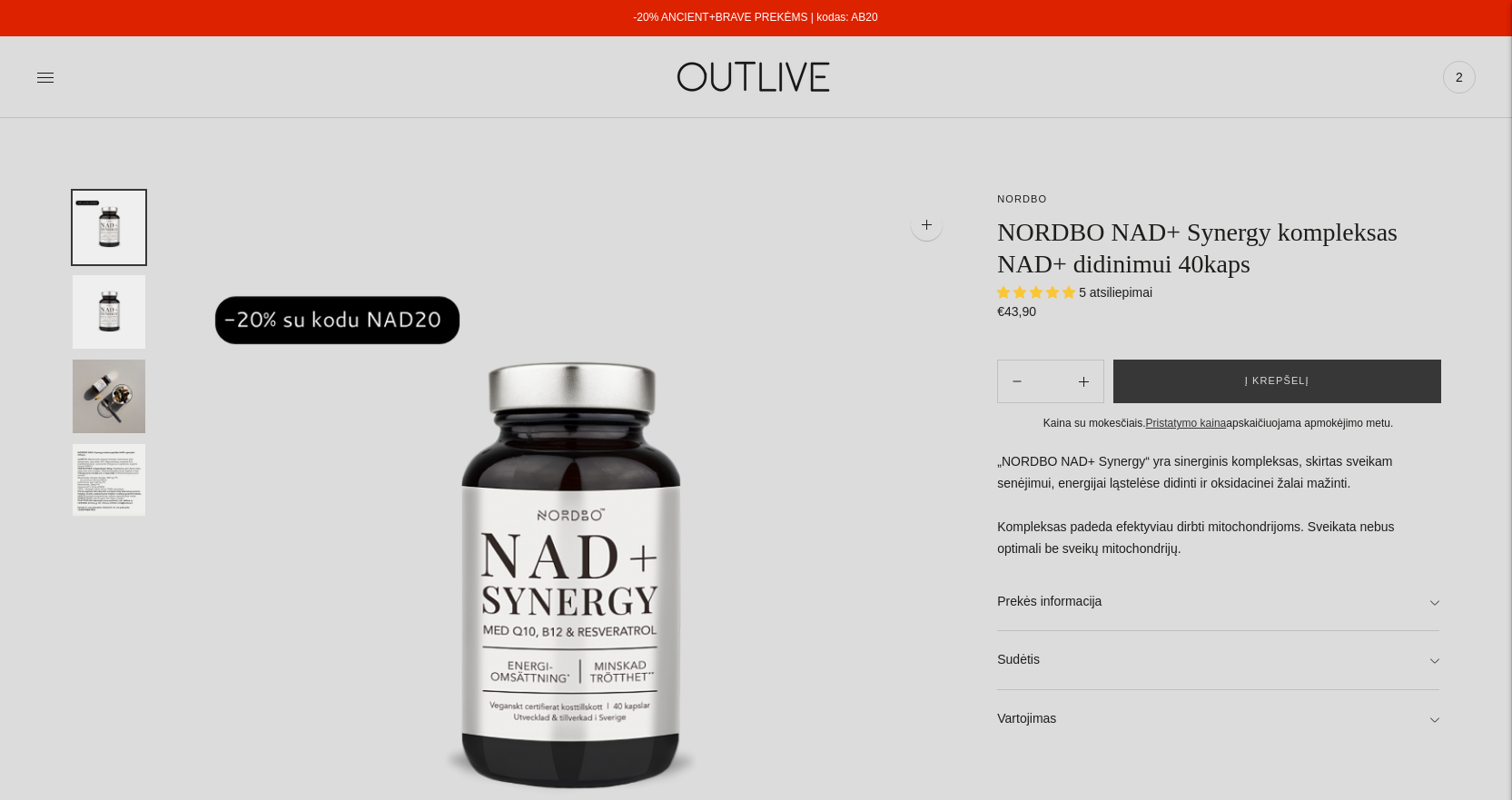  I want to click on span: 5 atsiliepimai, so click(1115, 293).